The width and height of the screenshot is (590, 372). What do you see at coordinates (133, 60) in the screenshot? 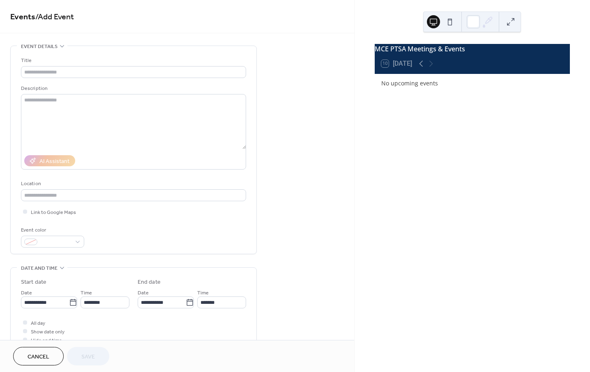
I see `div: Title` at bounding box center [133, 60].